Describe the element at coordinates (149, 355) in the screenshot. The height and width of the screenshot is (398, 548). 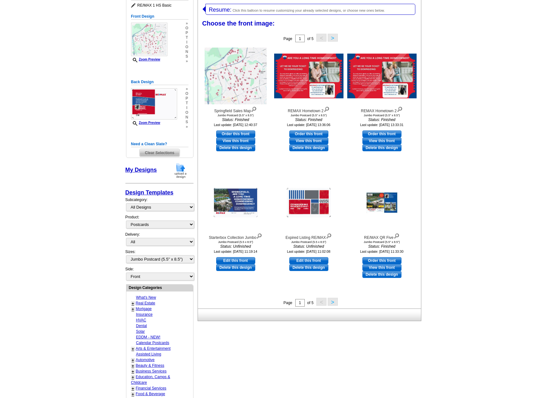
I see `a: Assisted Living` at that location.